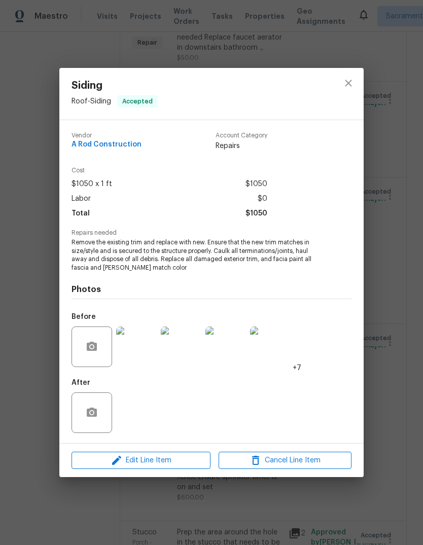 The width and height of the screenshot is (423, 545). What do you see at coordinates (211, 289) in the screenshot?
I see `h4: Photos` at bounding box center [211, 289].